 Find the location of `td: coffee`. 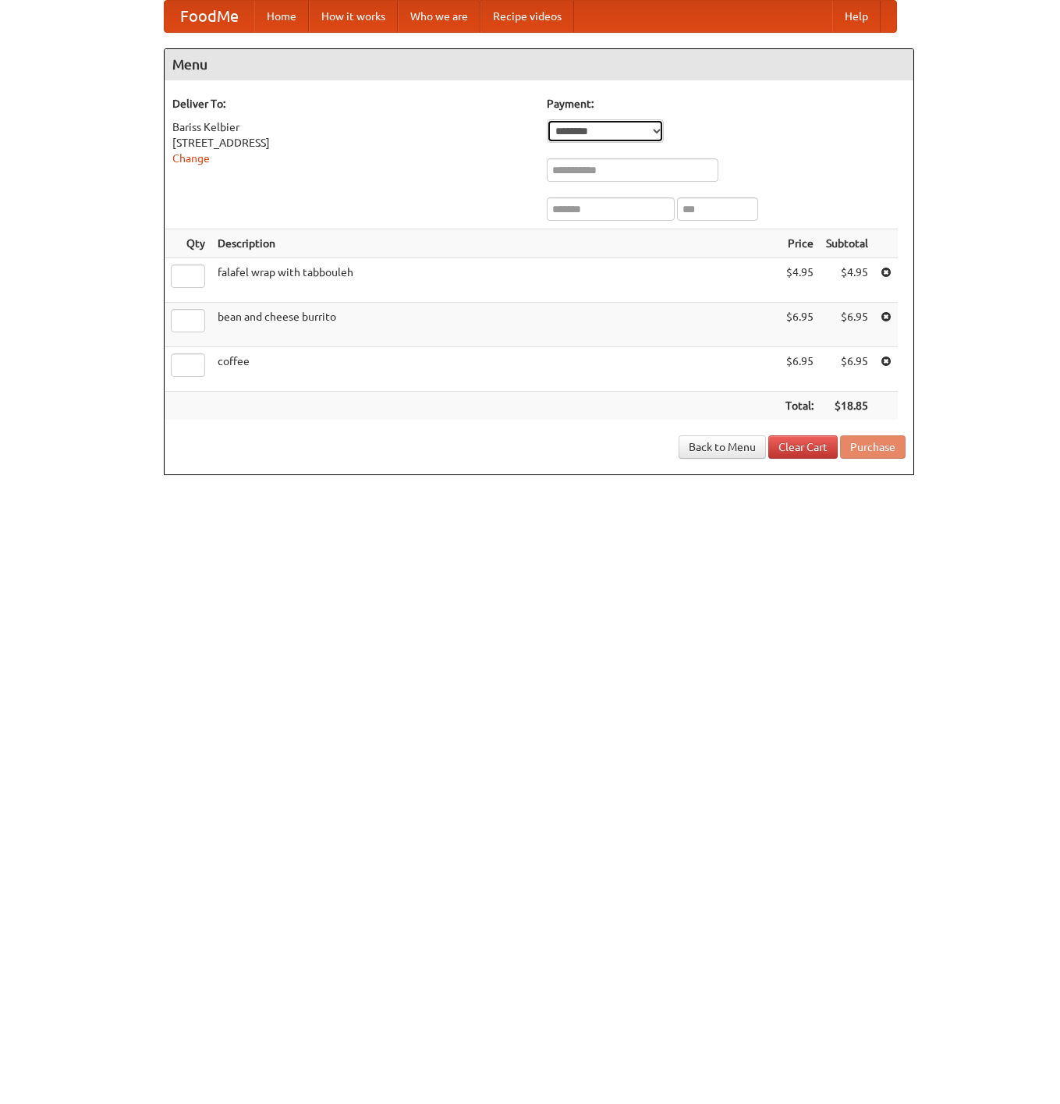

td: coffee is located at coordinates (496, 369).